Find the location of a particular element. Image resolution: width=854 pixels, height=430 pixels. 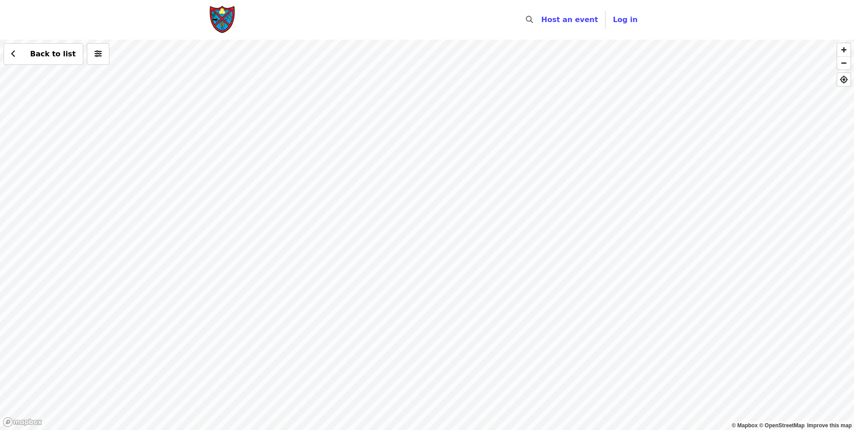

i: sliders-h icon is located at coordinates (98, 54).